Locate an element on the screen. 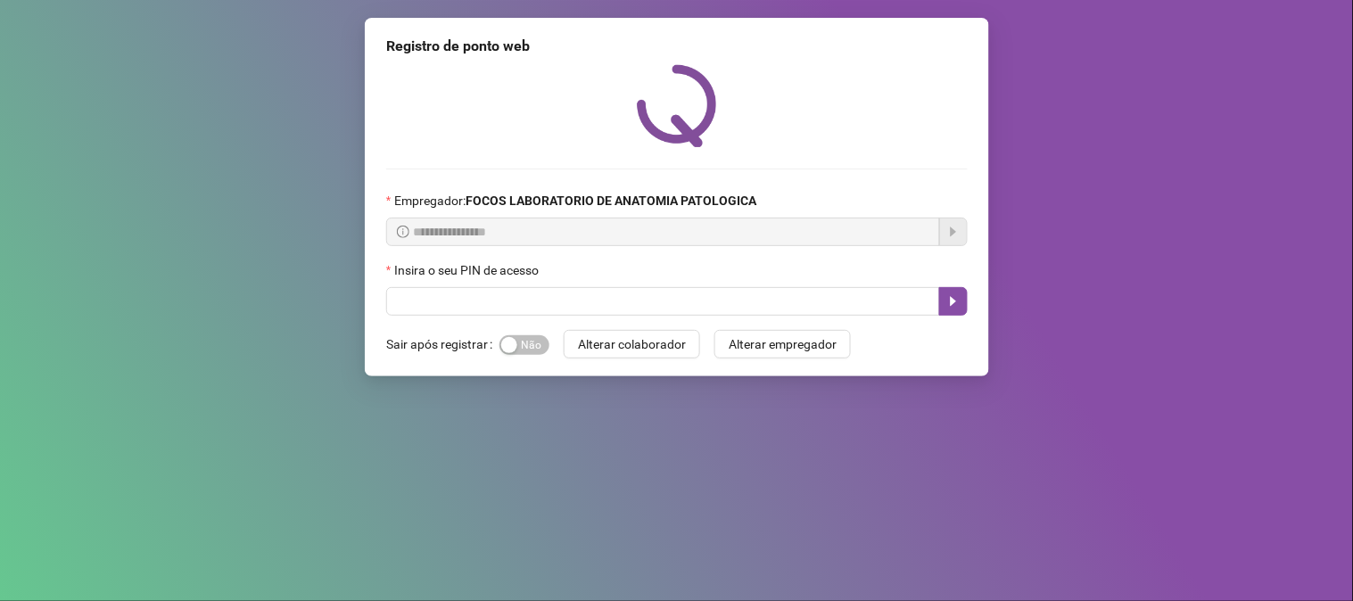  div: Registro de ponto web is located at coordinates (677, 46).